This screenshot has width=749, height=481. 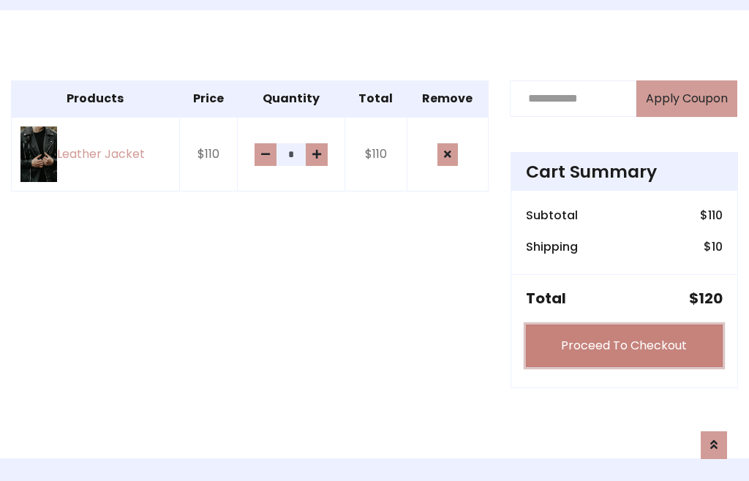 What do you see at coordinates (95, 154) in the screenshot?
I see `a: Leather Jacket` at bounding box center [95, 154].